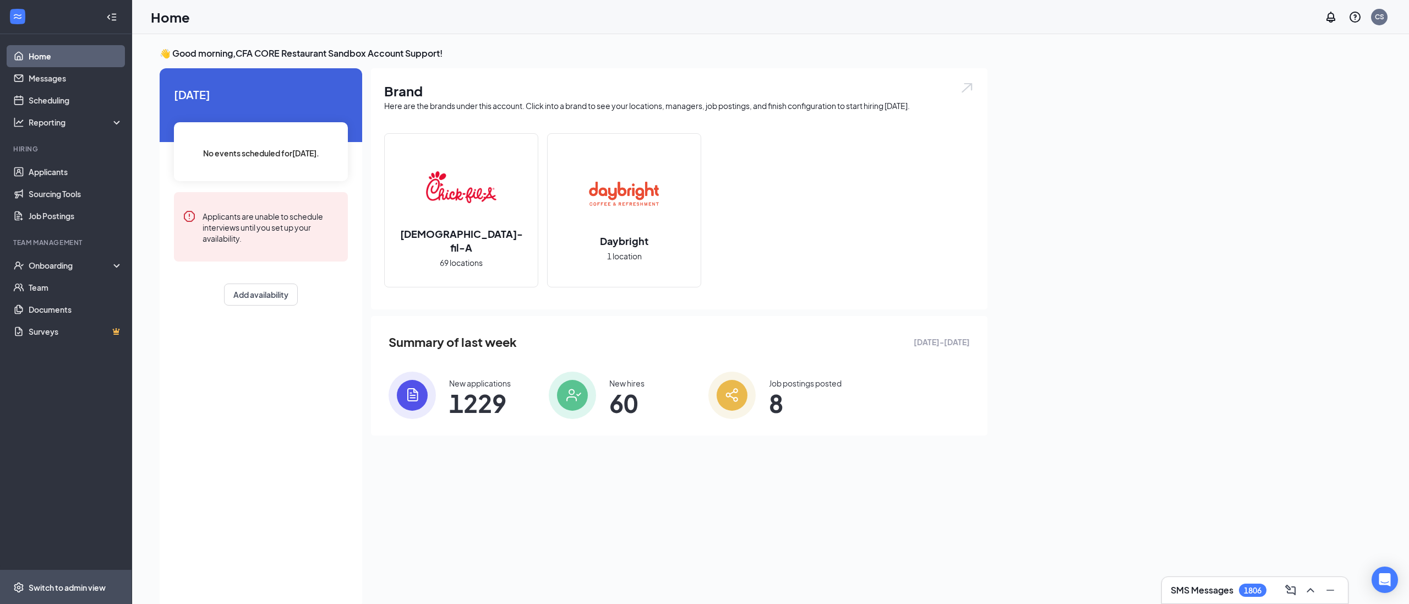  Describe the element at coordinates (967, 88) in the screenshot. I see `img: open.6027fd2a22e1237b5b06.svg` at that location.